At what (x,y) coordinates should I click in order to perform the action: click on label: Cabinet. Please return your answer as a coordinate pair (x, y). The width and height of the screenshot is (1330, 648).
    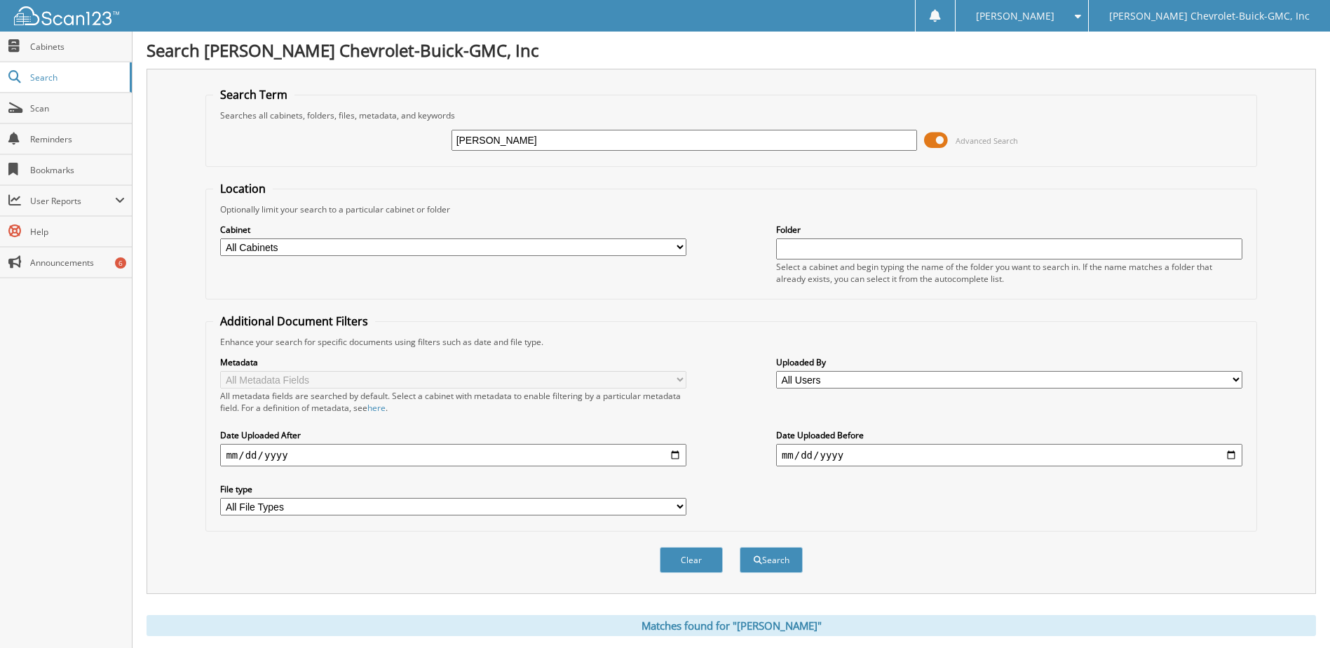
    Looking at the image, I should click on (453, 229).